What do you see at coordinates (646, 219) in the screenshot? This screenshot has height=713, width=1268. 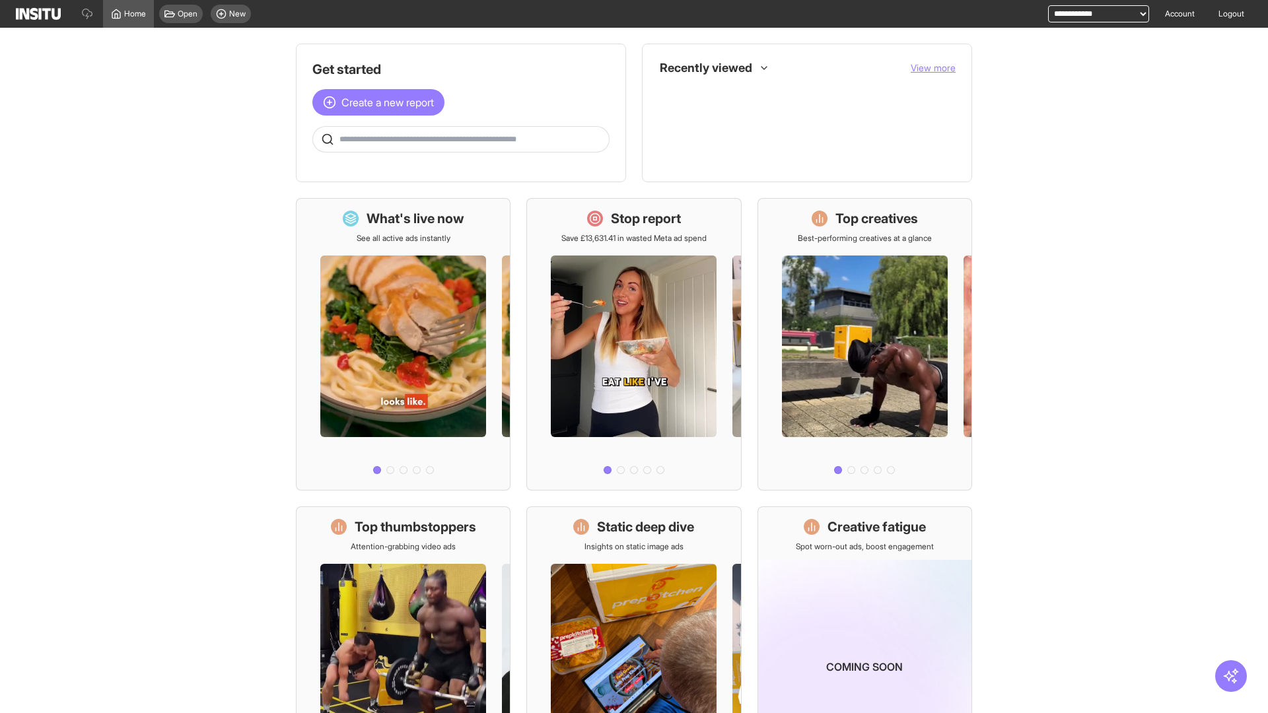 I see `h1: Stop report` at bounding box center [646, 219].